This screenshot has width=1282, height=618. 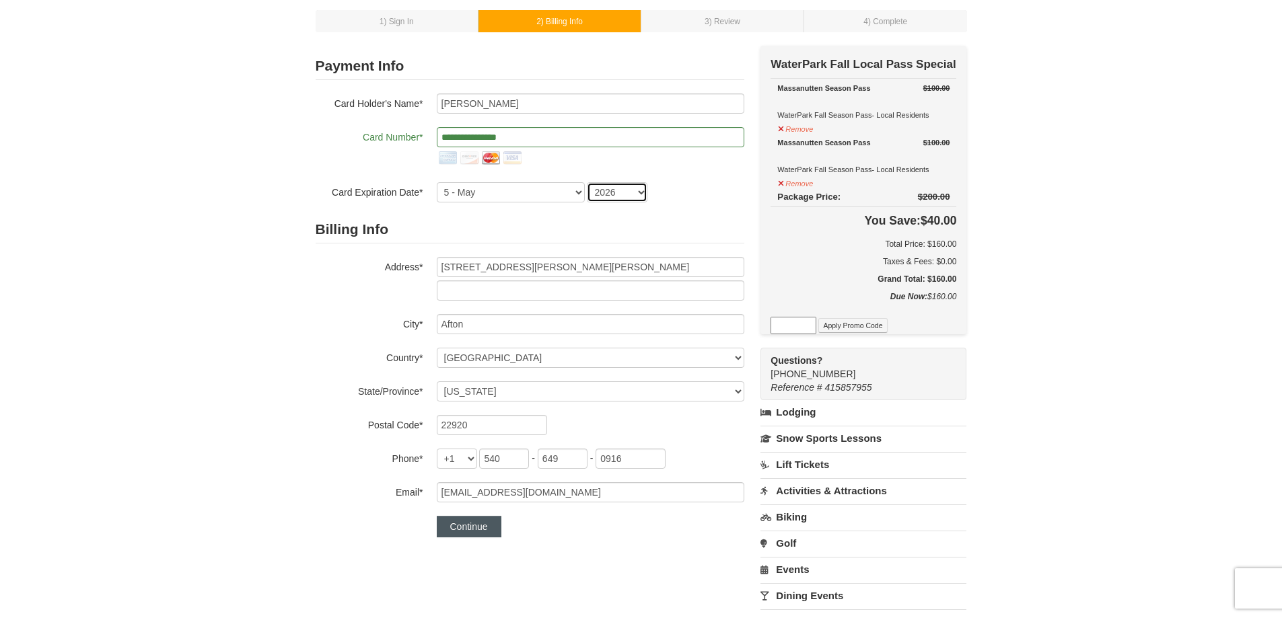 I want to click on a: Lodging, so click(x=863, y=412).